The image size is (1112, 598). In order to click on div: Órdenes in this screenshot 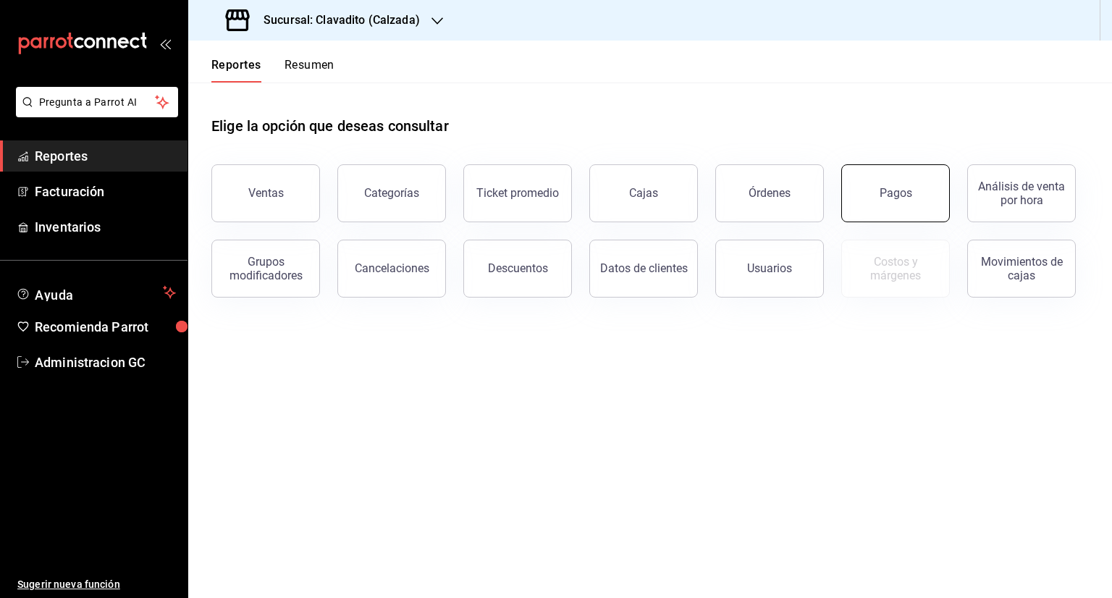, I will do `click(769, 193)`.